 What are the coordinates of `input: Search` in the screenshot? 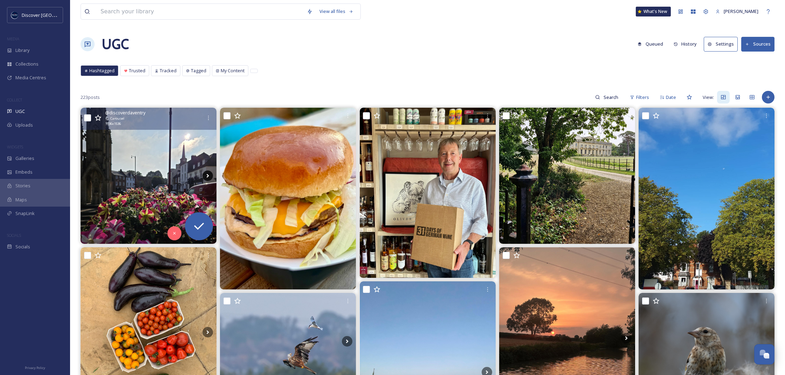 It's located at (611, 97).